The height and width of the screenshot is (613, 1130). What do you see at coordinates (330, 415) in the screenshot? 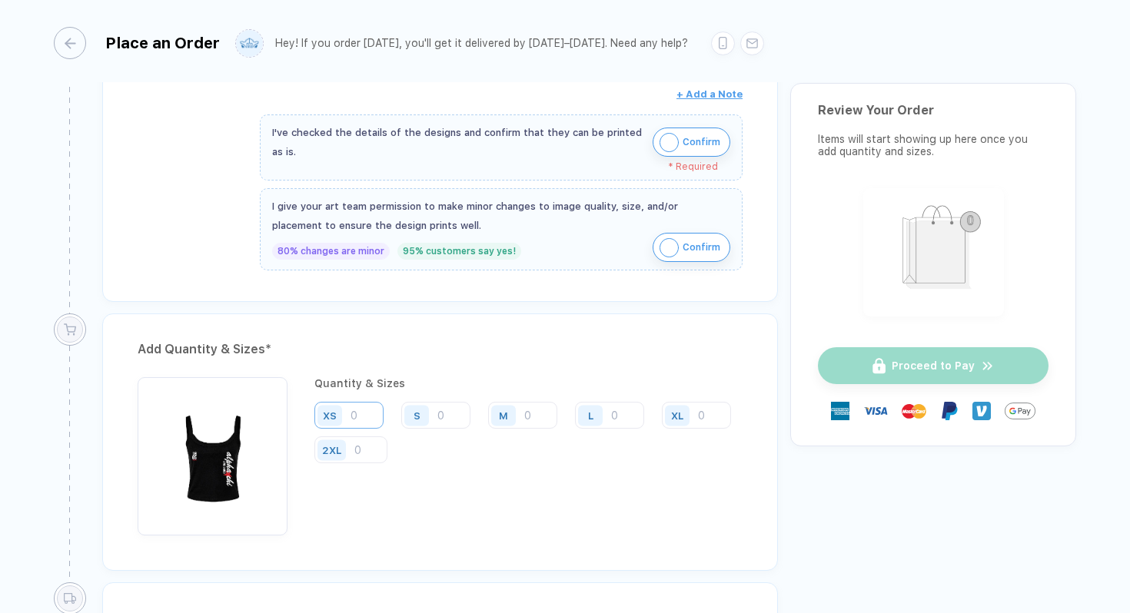
I see `div: XS` at bounding box center [330, 415].